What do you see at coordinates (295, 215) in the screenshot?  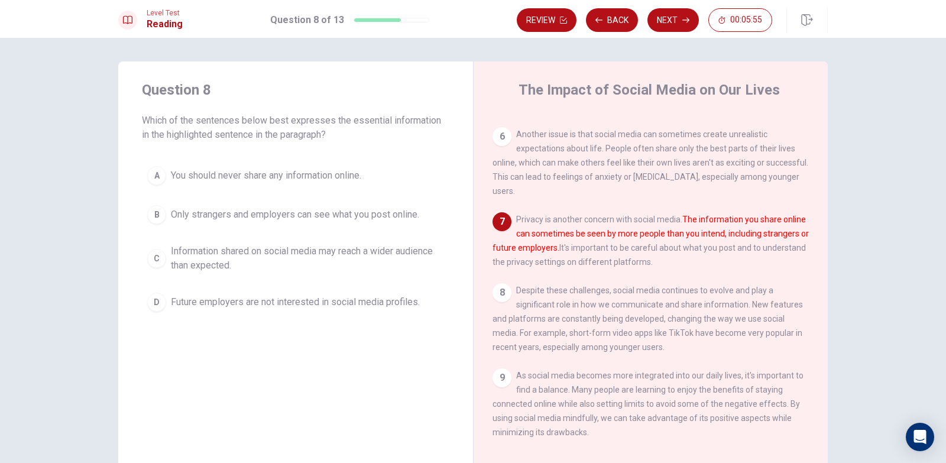 I see `span: Only strangers and employers can see what you post online.` at bounding box center [295, 215].